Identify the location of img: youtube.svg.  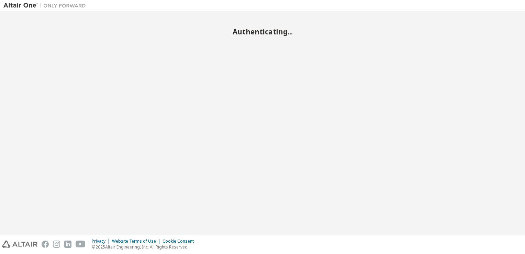
(80, 244).